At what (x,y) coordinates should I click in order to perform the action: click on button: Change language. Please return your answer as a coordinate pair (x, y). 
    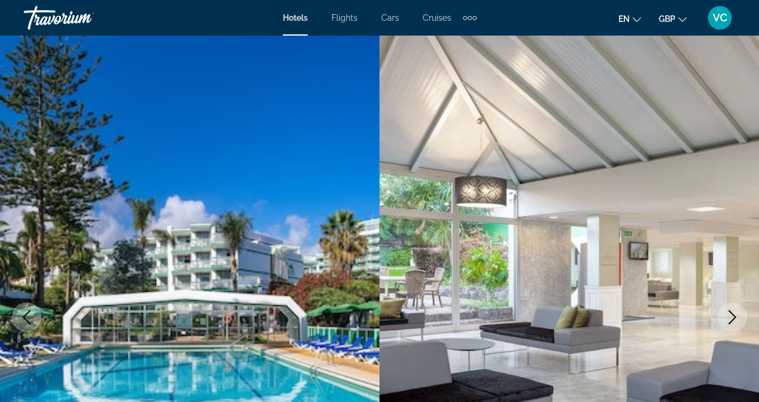
    Looking at the image, I should click on (629, 18).